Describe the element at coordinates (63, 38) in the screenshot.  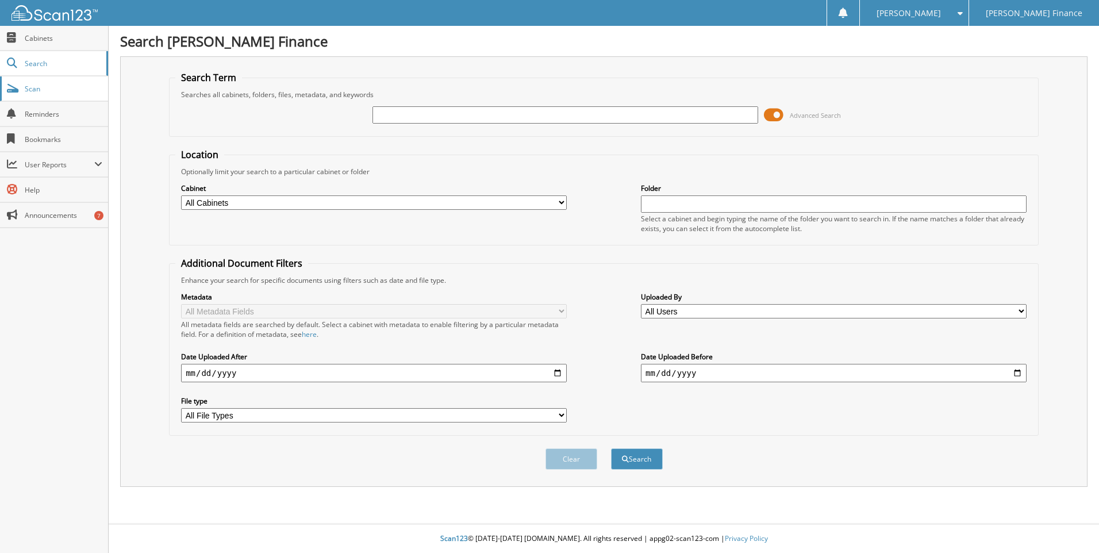
I see `span: Cabinets` at that location.